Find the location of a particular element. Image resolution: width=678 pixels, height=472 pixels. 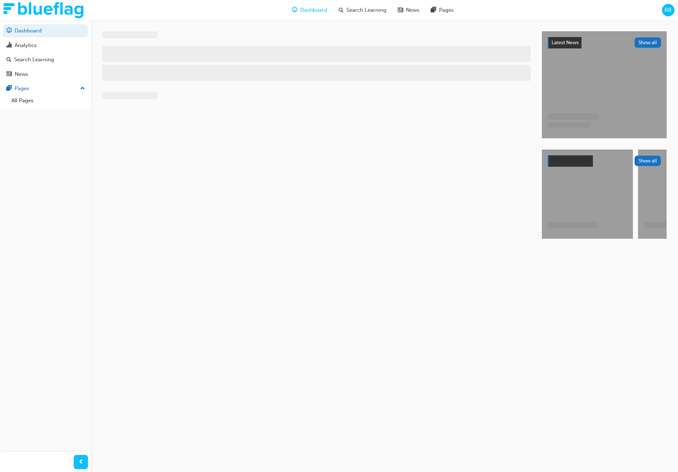

div: Analytics is located at coordinates (26, 45).